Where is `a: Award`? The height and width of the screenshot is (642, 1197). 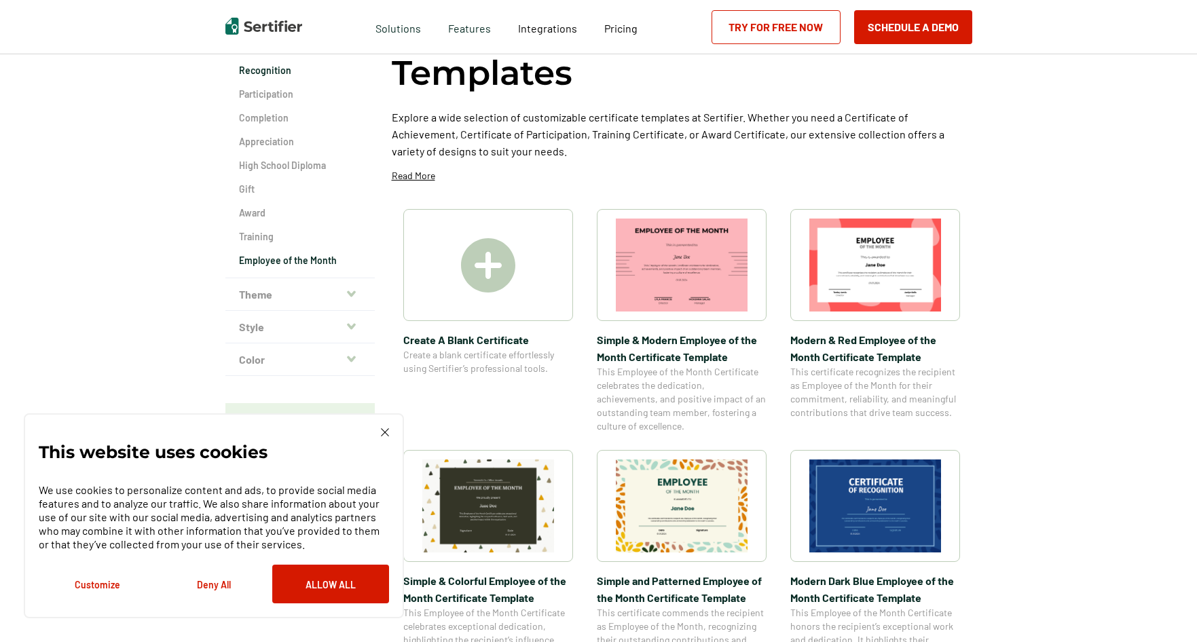 a: Award is located at coordinates (300, 213).